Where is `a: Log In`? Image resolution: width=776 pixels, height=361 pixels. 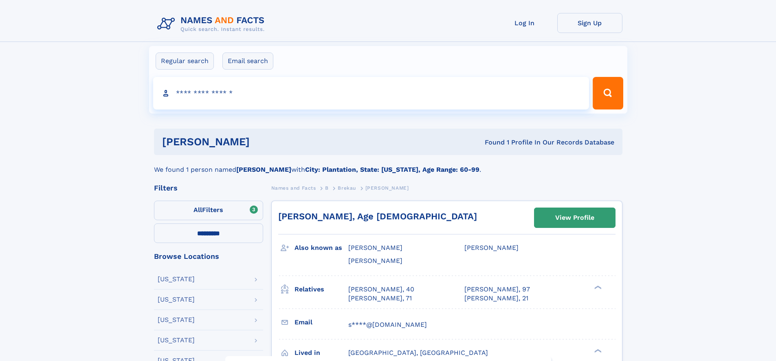
a: Log In is located at coordinates (525, 23).